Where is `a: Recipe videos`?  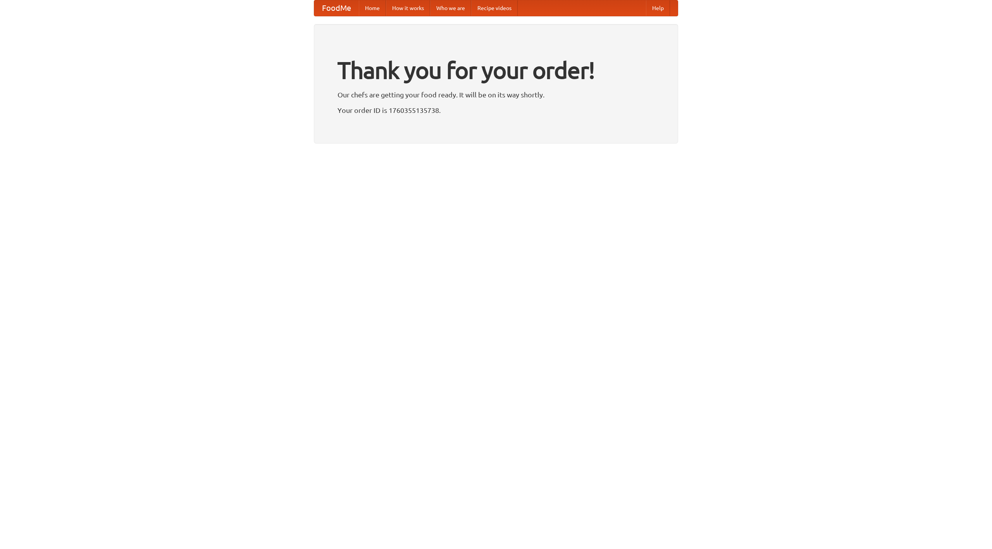 a: Recipe videos is located at coordinates (495, 8).